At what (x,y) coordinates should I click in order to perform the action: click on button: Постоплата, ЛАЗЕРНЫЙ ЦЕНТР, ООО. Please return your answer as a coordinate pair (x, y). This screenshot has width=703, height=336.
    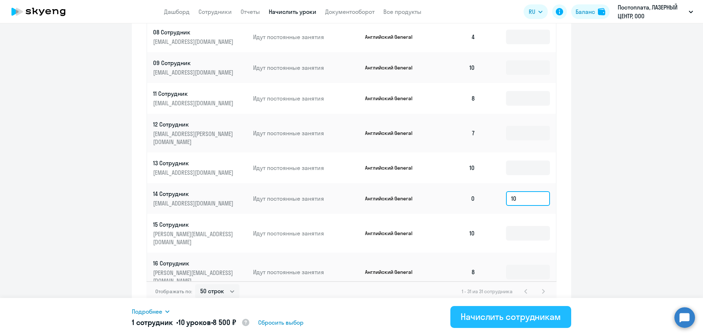
    Looking at the image, I should click on (655, 12).